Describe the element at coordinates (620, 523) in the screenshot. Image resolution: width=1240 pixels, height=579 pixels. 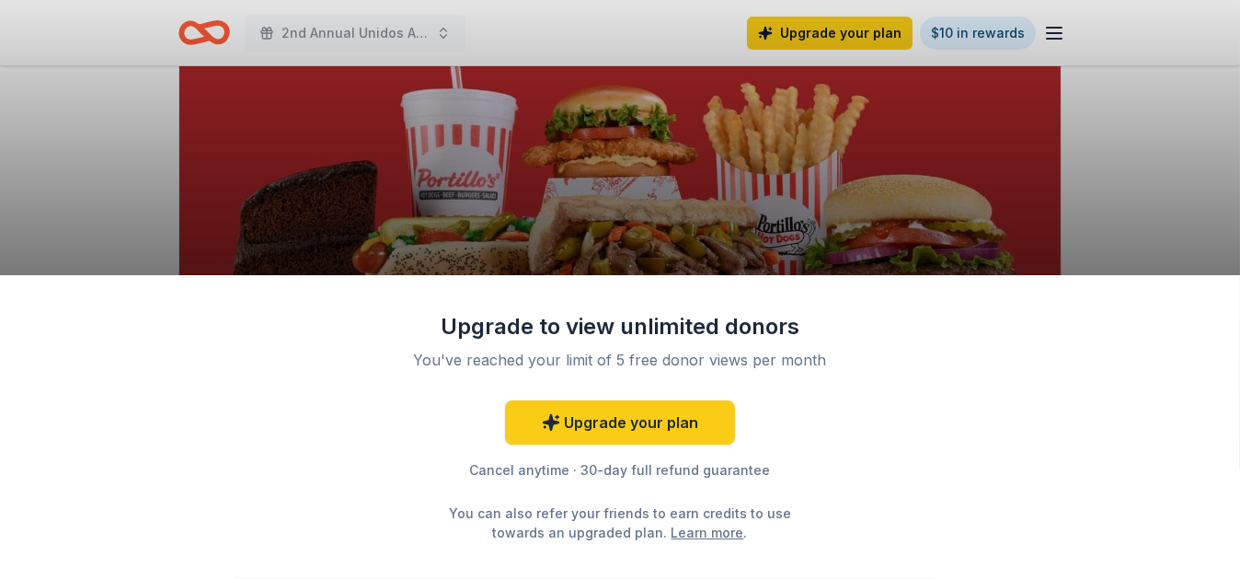
I see `div: You can also refer your friends to earn credits to use towards an upgraded plan. .` at that location.